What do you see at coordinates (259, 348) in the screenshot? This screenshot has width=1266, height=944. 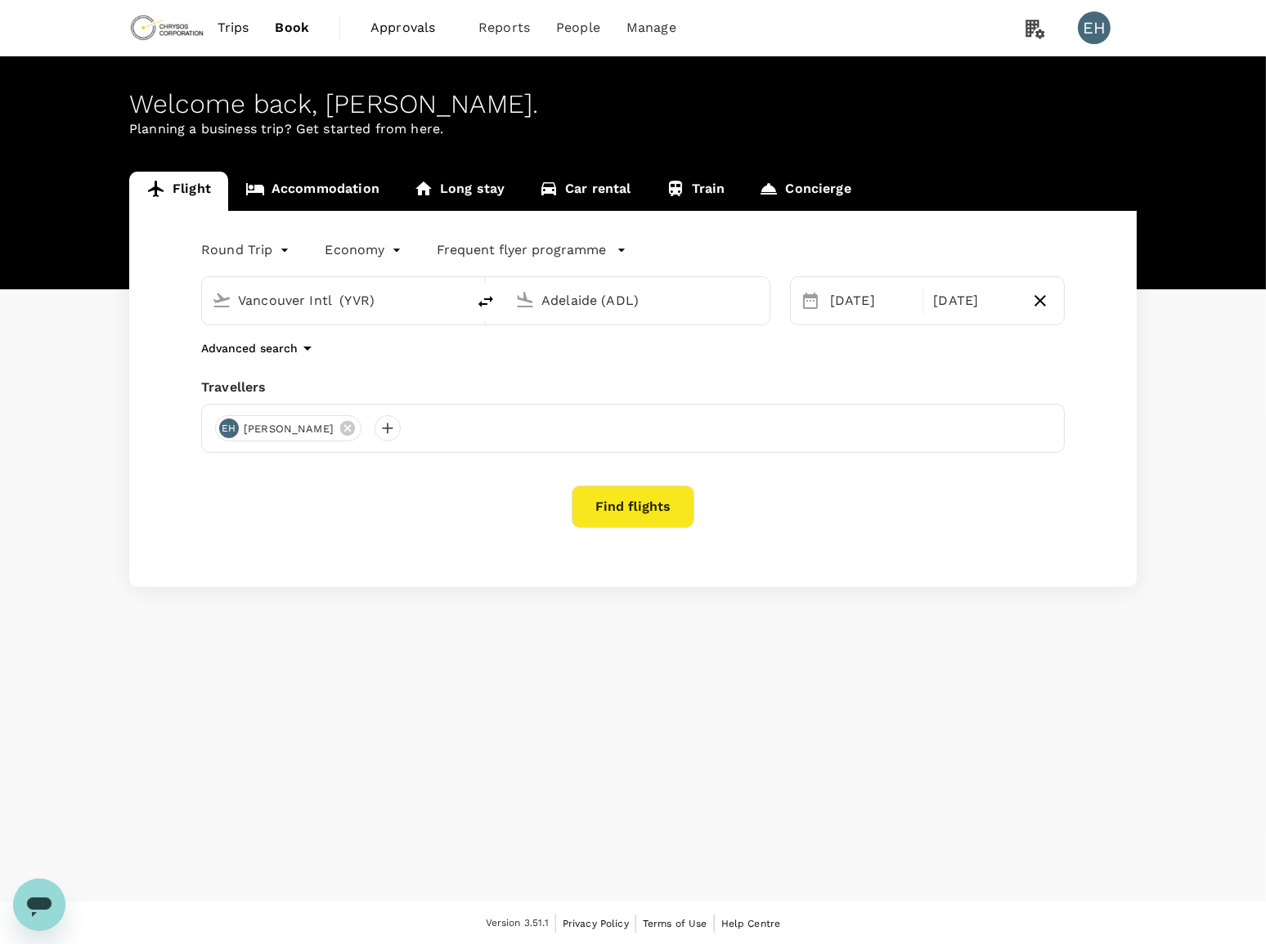 I see `button: Advanced search` at bounding box center [259, 348].